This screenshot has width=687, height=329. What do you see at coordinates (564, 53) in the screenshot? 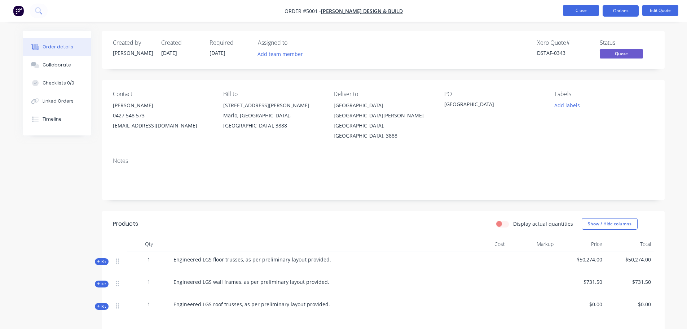
I see `div: DSTAF-0343` at bounding box center [564, 53].